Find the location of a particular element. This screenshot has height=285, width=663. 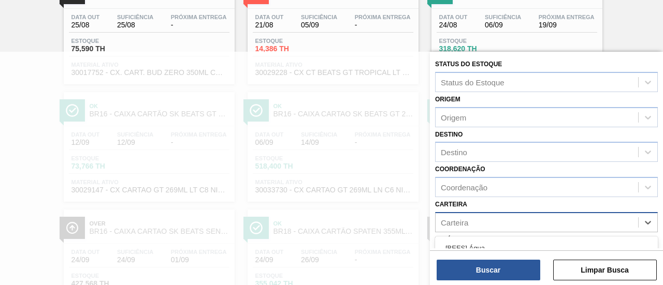

span: 14,386 TH is located at coordinates (292, 49).